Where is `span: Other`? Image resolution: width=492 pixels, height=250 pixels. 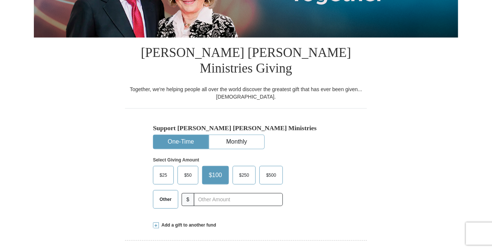
span: Other is located at coordinates (166, 200).